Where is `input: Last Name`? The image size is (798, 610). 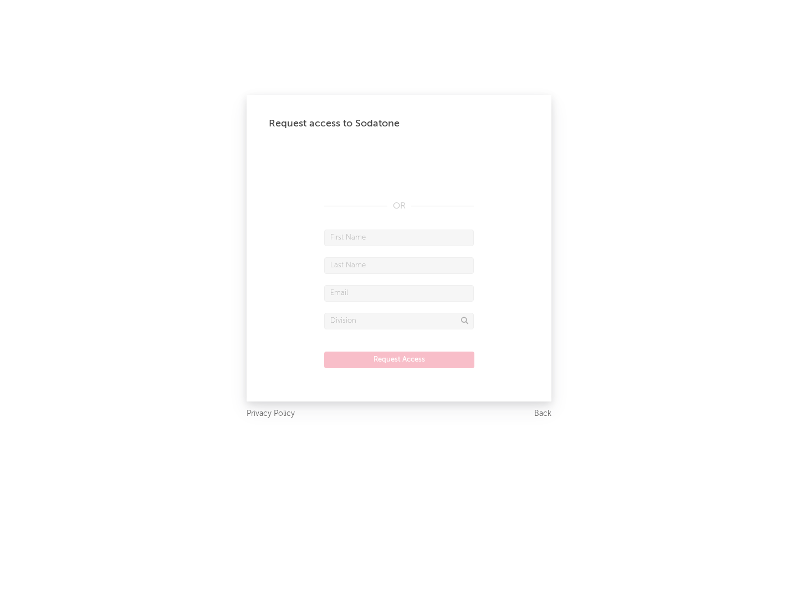 input: Last Name is located at coordinates (399, 266).